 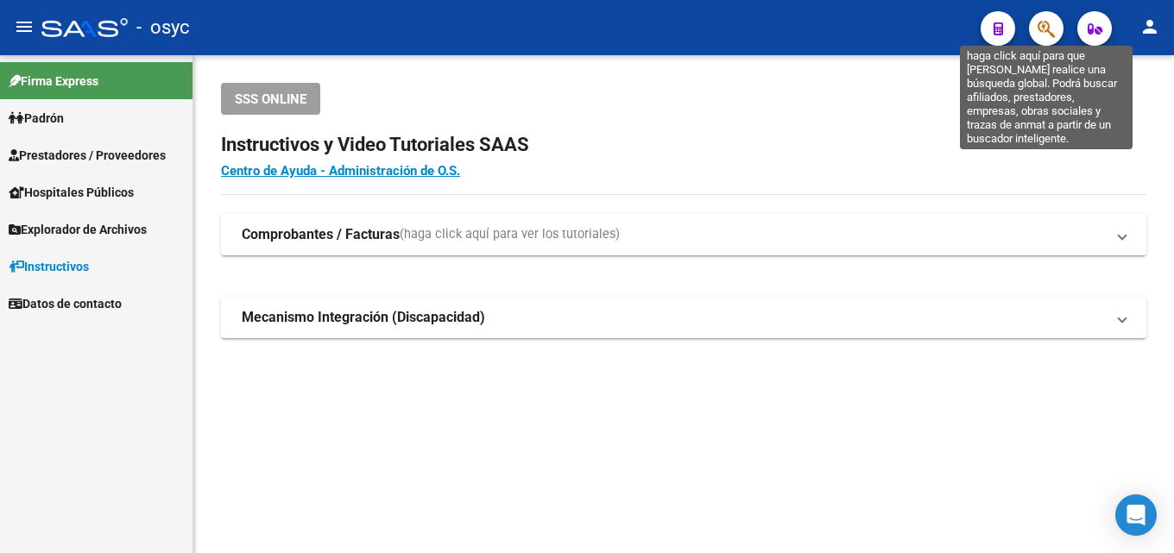 What do you see at coordinates (364, 318) in the screenshot?
I see `strong: Mecanismo Integración (Discapacidad)` at bounding box center [364, 318].